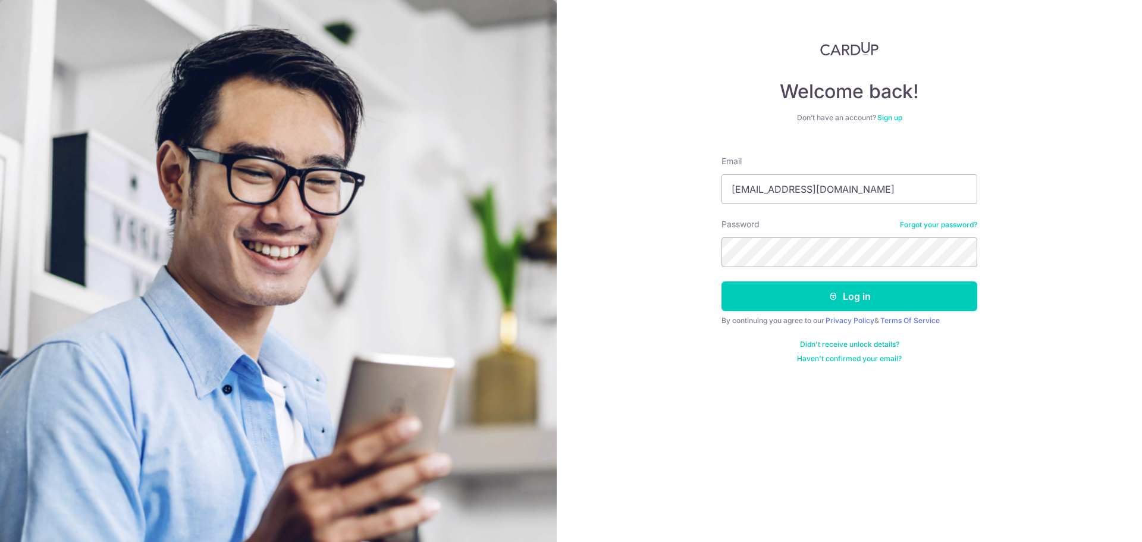 The image size is (1142, 542). I want to click on a: Privacy Policy, so click(850, 320).